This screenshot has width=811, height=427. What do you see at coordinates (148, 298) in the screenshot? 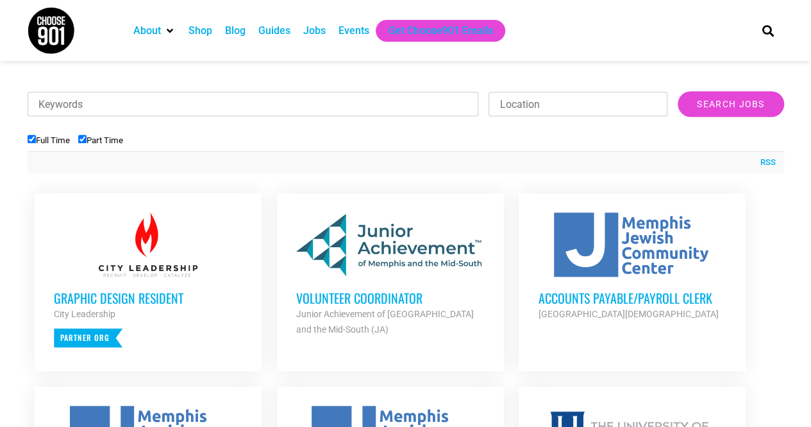
I see `h3: Graphic Design Resident` at bounding box center [148, 298].